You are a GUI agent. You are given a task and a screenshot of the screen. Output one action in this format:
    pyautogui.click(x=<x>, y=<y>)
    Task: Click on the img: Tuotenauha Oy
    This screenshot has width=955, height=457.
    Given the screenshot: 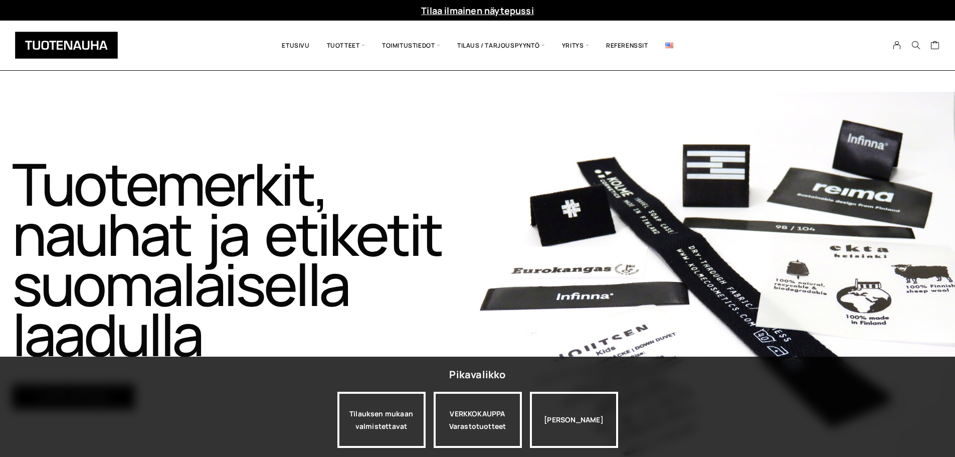 What is the action you would take?
    pyautogui.click(x=66, y=45)
    